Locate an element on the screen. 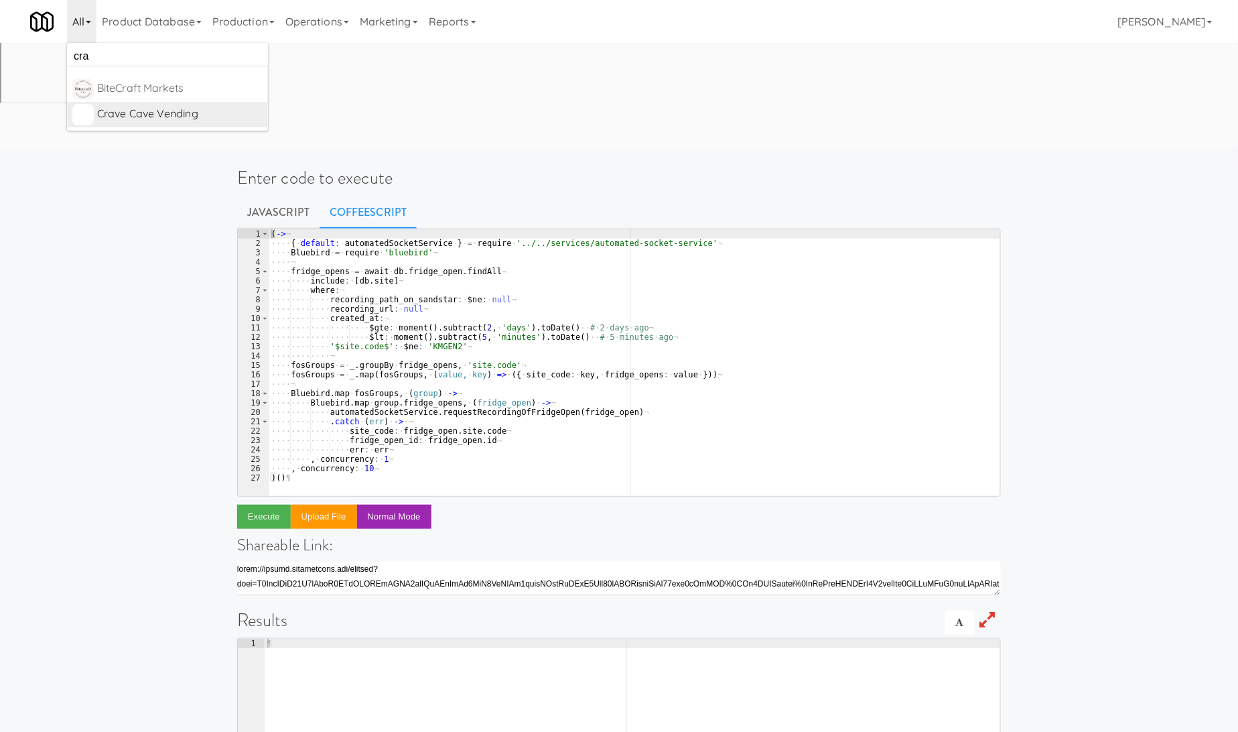 This screenshot has height=732, width=1238. div: 15 is located at coordinates (253, 365).